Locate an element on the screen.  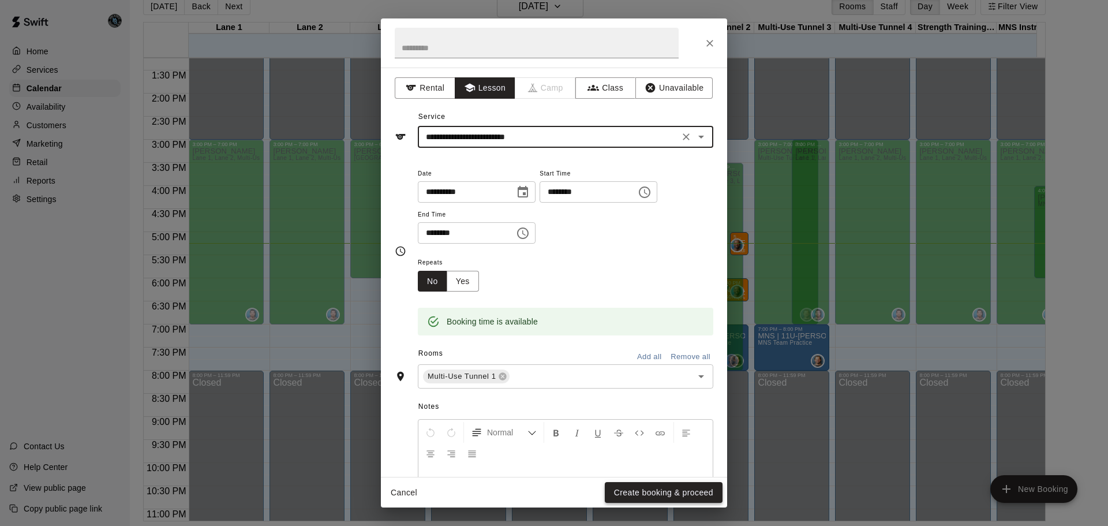
button: Add all is located at coordinates (649, 357).